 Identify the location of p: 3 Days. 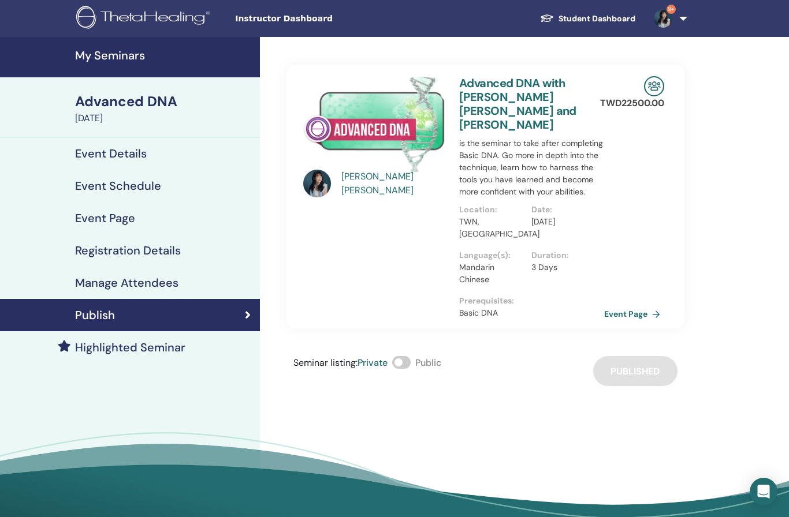
(563, 267).